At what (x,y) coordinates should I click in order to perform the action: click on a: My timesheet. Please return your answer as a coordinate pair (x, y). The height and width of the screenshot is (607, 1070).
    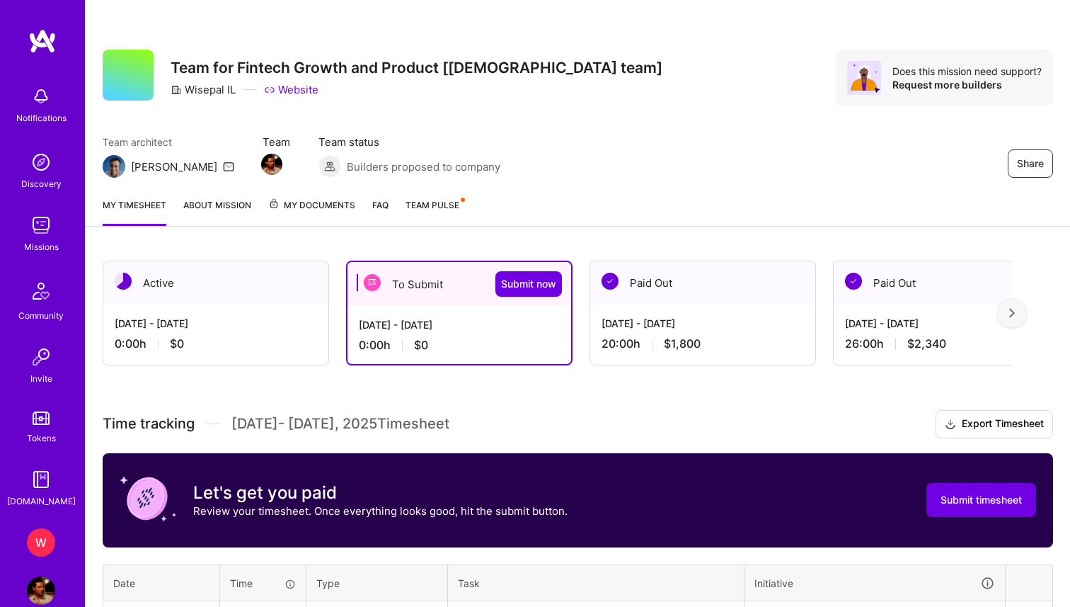
    Looking at the image, I should click on (135, 212).